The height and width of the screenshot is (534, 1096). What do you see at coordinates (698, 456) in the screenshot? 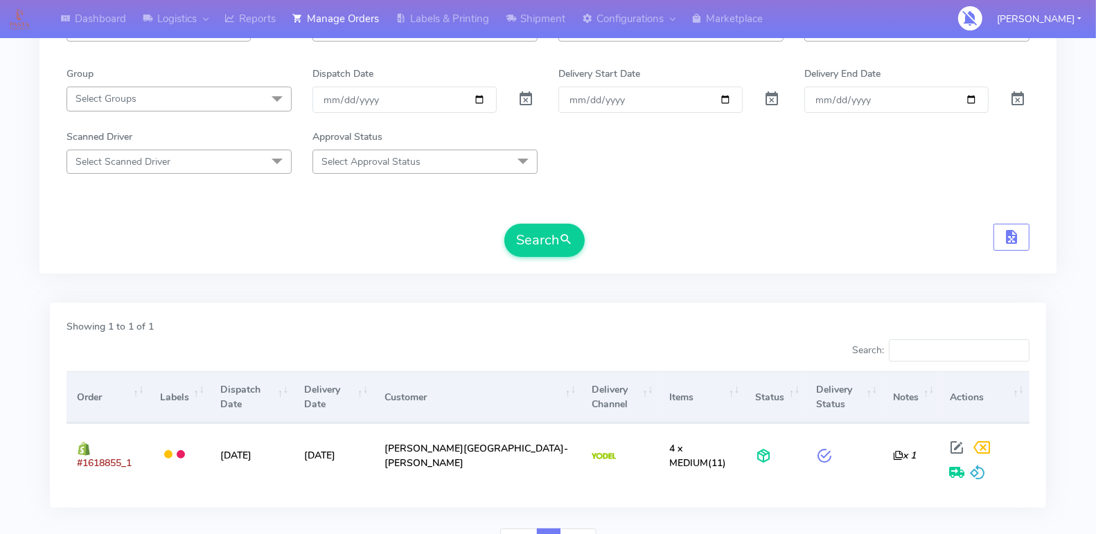
I see `span: (11)` at bounding box center [698, 456].